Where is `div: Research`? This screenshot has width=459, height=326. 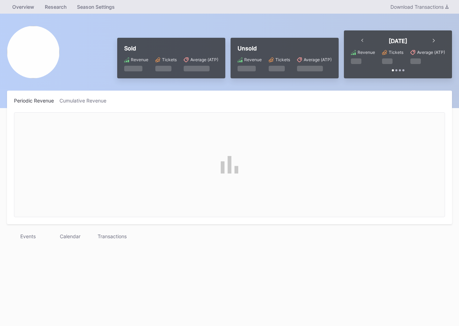
div: Research is located at coordinates (56, 7).